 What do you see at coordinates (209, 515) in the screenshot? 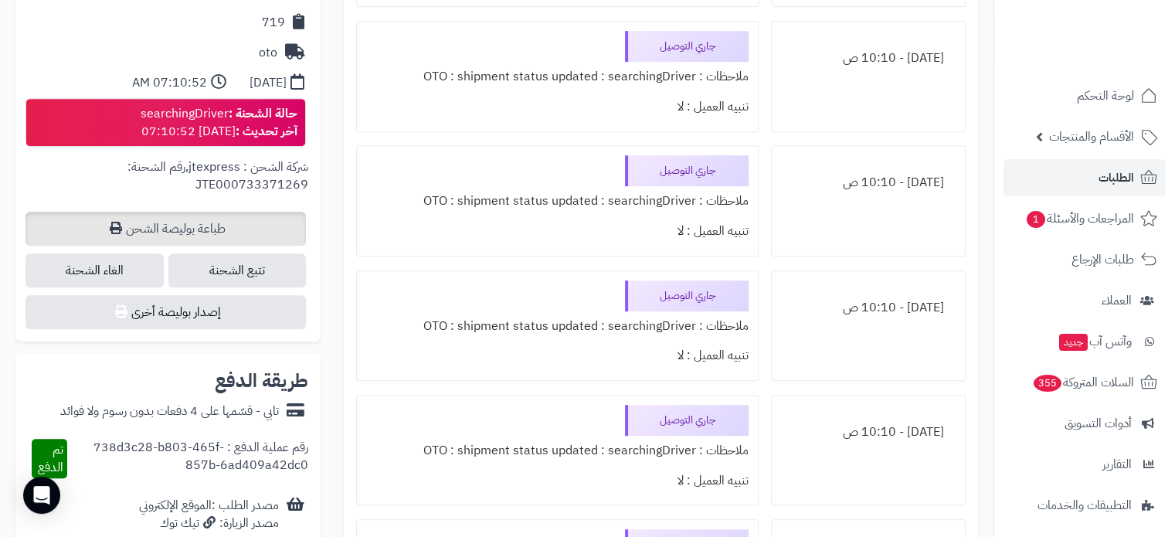
I see `div: مصدر الطلب :الموقع الإلكتروني` at bounding box center [209, 515].